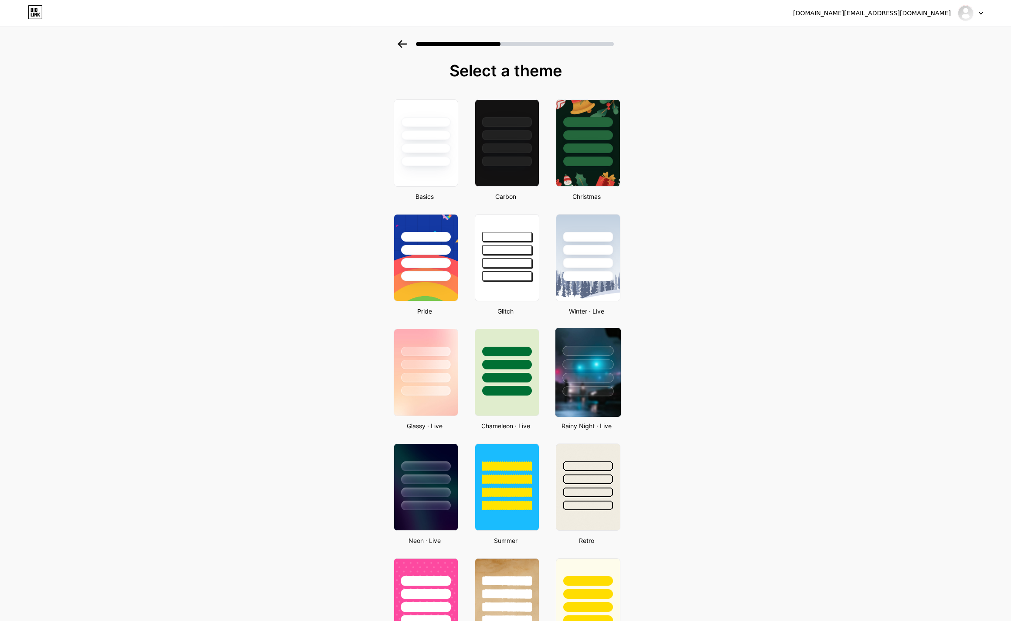 The image size is (1011, 621). What do you see at coordinates (587, 425) in the screenshot?
I see `div: Rainy Night · Live` at bounding box center [587, 425].